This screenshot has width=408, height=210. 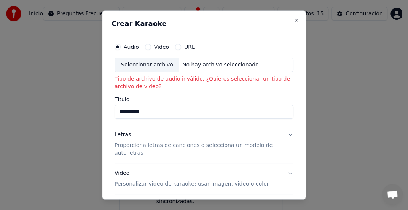 I want to click on button: VideoPersonalizar video de karaoke: usar imagen, video o color, so click(x=204, y=178).